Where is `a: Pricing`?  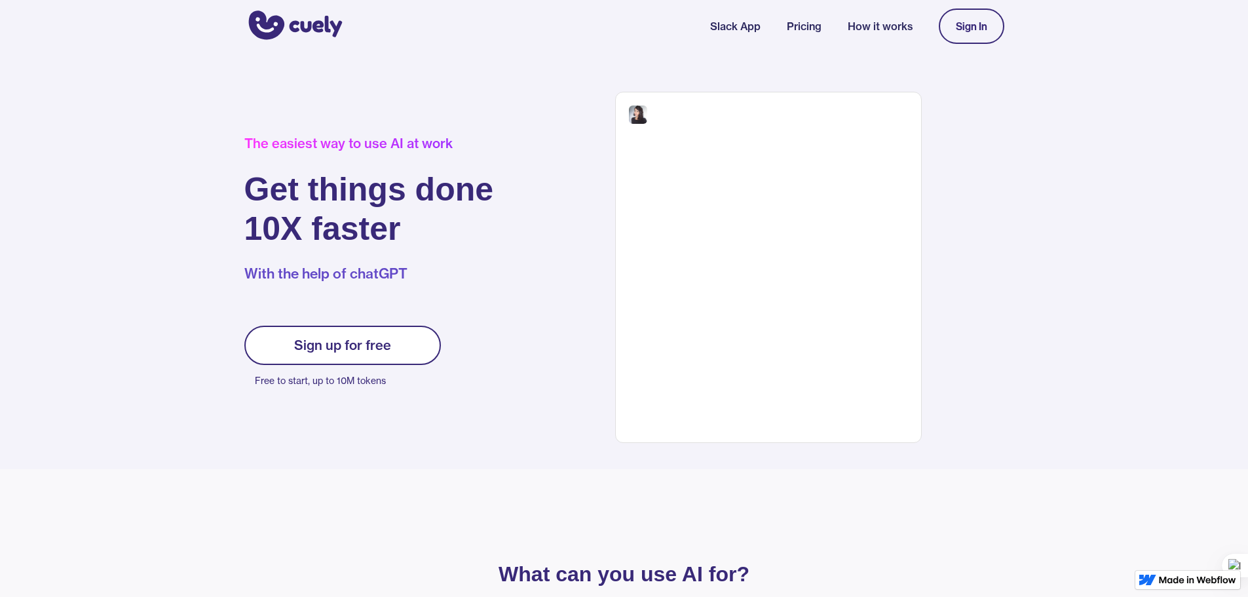 a: Pricing is located at coordinates (804, 26).